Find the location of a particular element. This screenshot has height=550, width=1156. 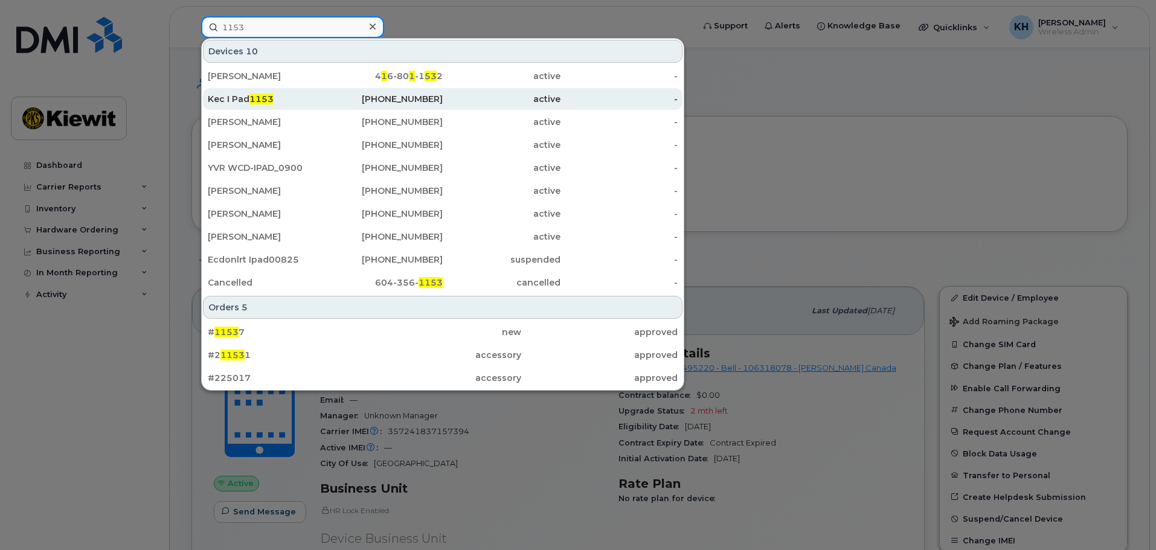

a: #225017accessoryapproved is located at coordinates (443, 378).